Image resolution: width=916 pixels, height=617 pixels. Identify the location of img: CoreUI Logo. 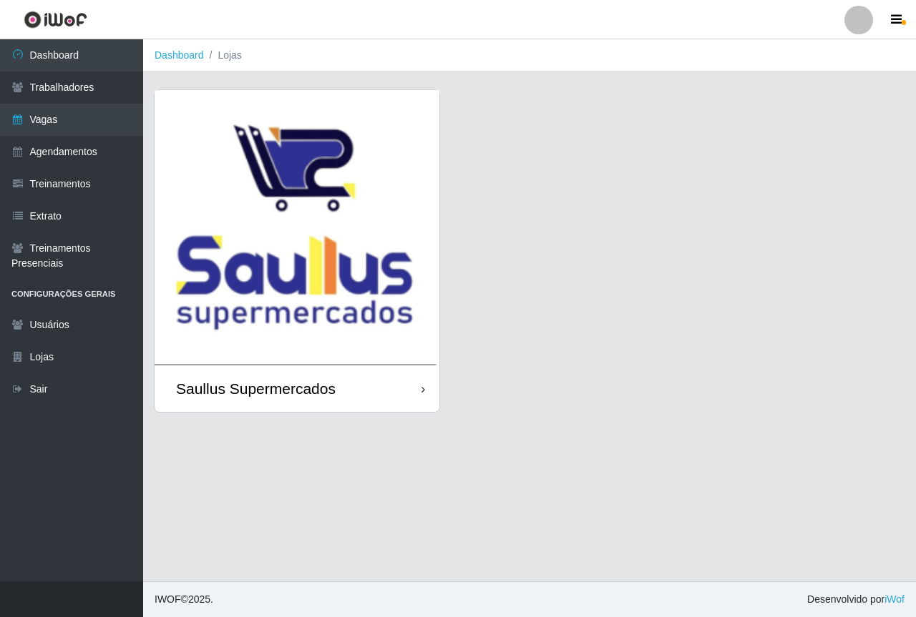
(55, 19).